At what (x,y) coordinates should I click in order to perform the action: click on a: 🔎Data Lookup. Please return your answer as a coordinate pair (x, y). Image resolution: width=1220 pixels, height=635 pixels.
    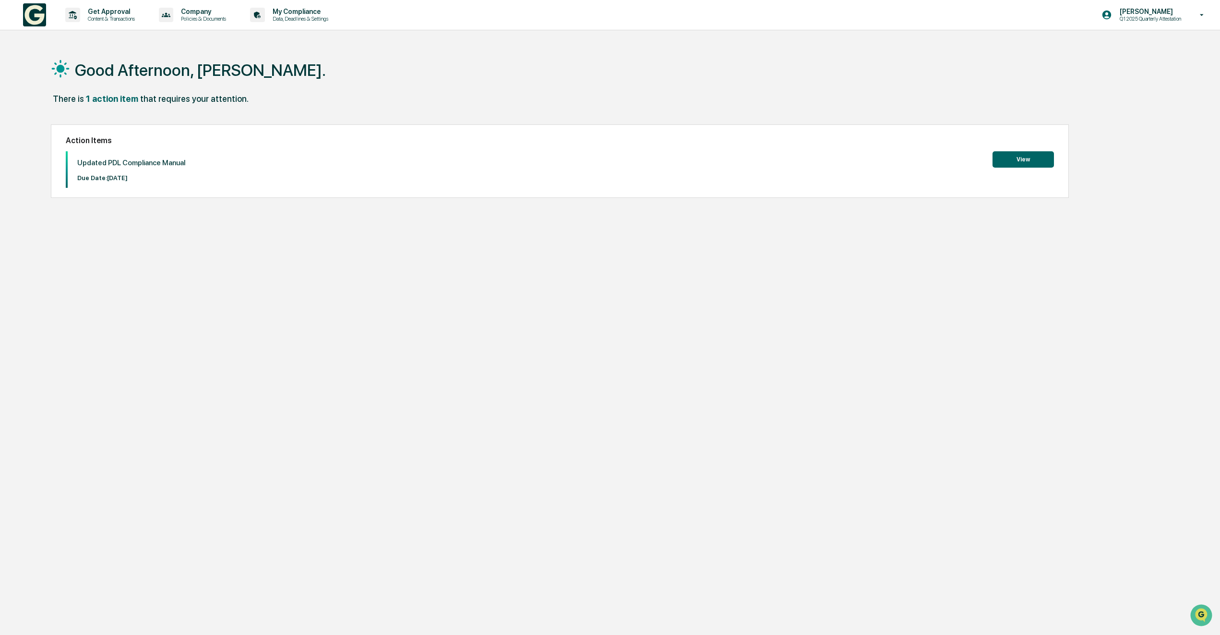
    Looking at the image, I should click on (35, 144).